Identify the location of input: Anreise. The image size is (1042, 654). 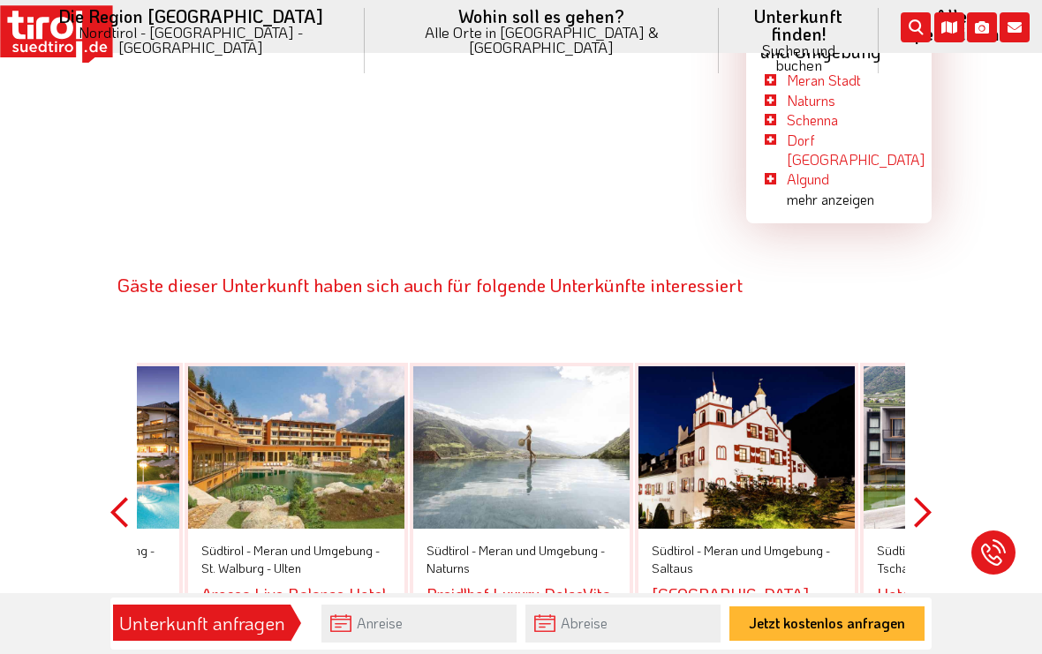
(419, 623).